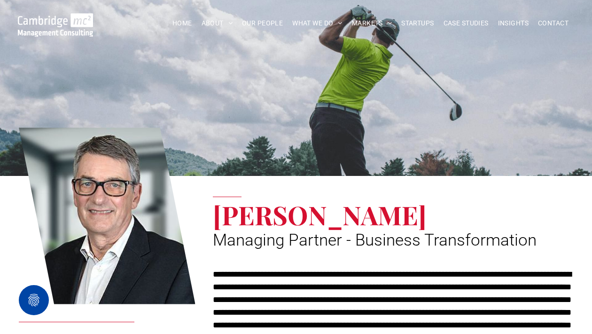  What do you see at coordinates (55, 19) in the screenshot?
I see `a: Your Business Transformed | Cambridge Management Consulting` at bounding box center [55, 19].